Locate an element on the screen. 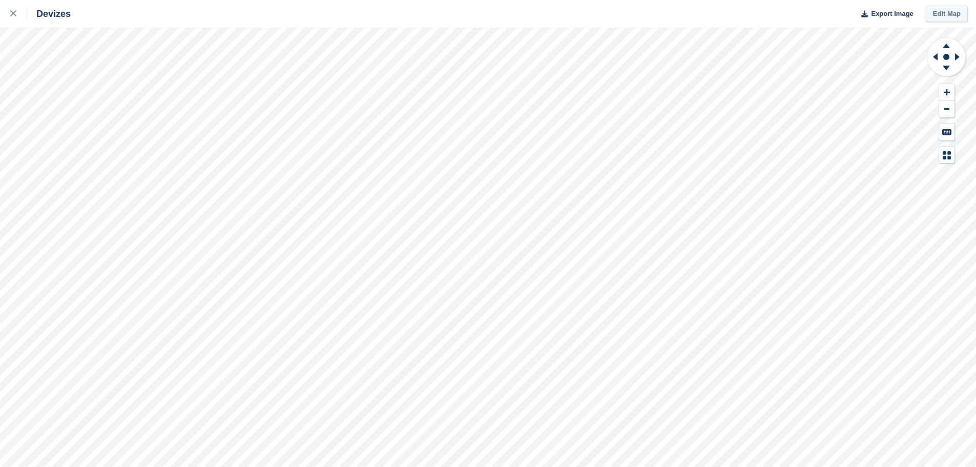 This screenshot has width=976, height=467. a: Edit Map is located at coordinates (947, 14).